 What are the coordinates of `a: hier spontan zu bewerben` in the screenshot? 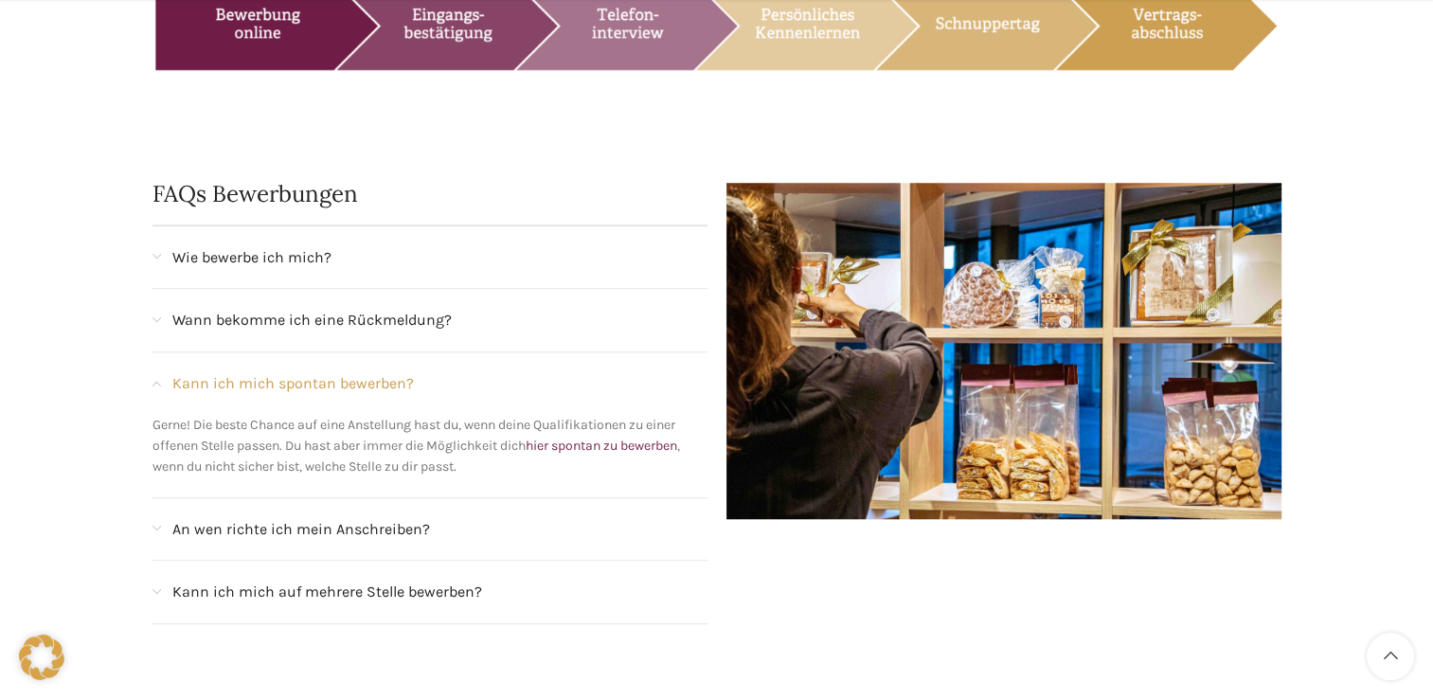 It's located at (602, 445).